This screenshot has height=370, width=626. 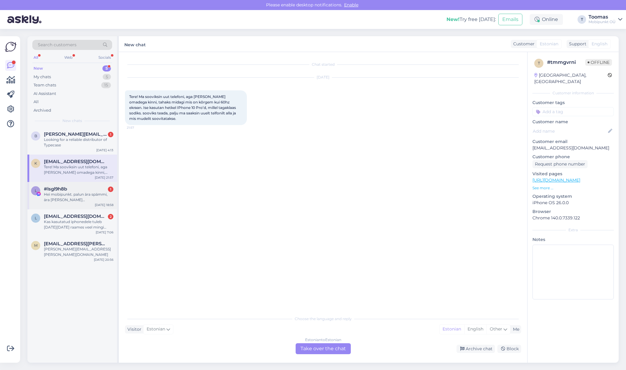 What do you see at coordinates (323, 349) in the screenshot?
I see `div: Take over the chat` at bounding box center [323, 349].